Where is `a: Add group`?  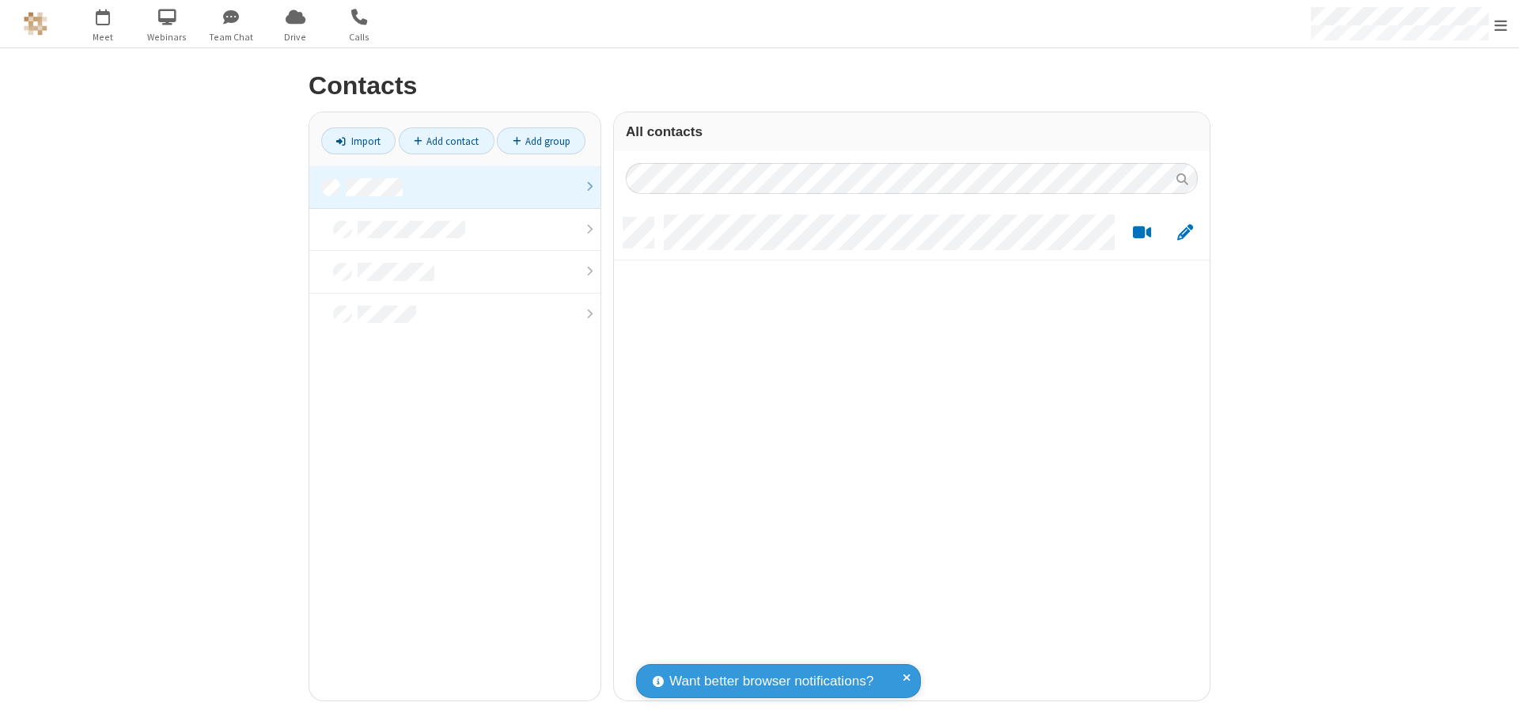
a: Add group is located at coordinates (541, 141).